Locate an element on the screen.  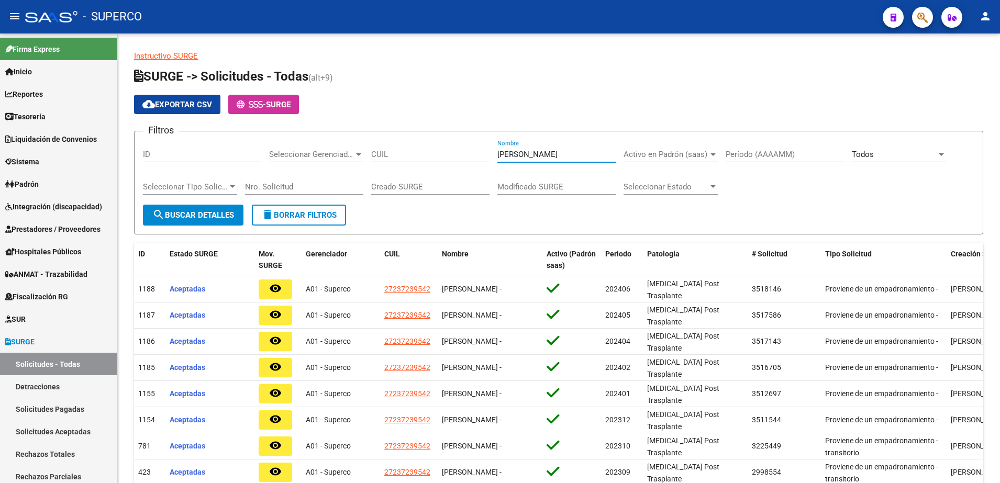
datatable-header-cell: Patología is located at coordinates (696, 260).